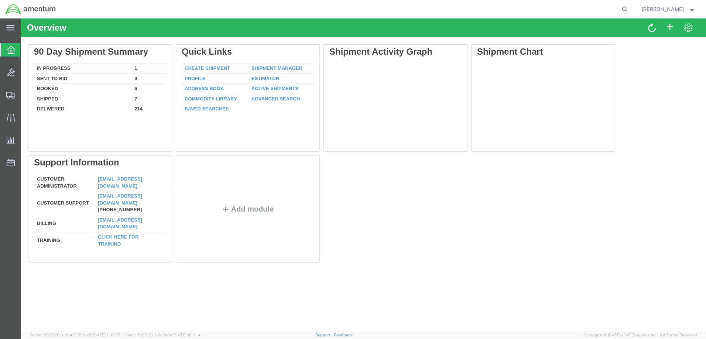  Describe the element at coordinates (62, 90) in the screenshot. I see `td: Delivered` at that location.